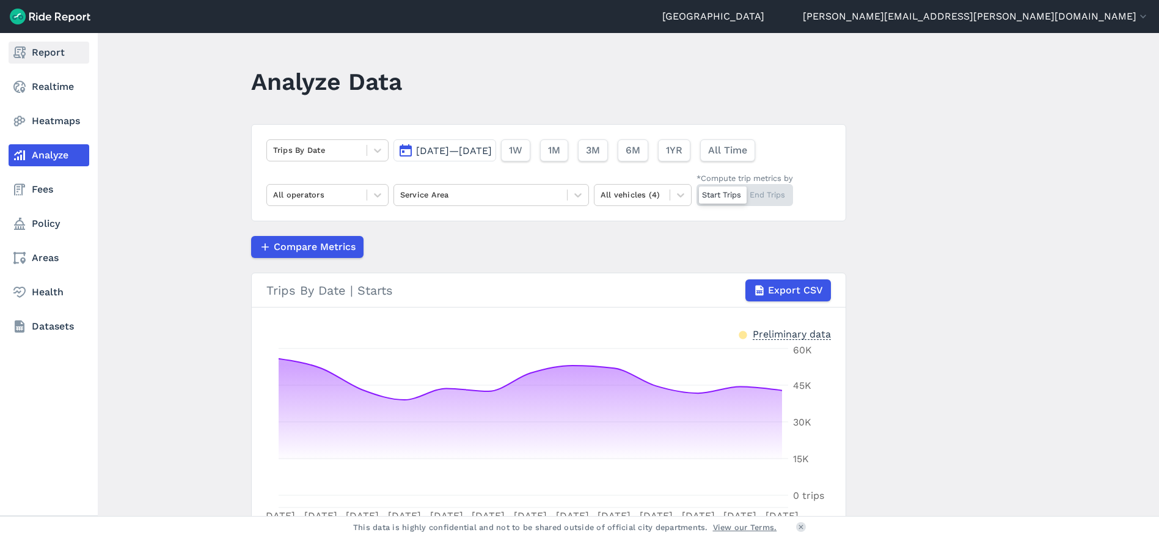 This screenshot has width=1159, height=538. I want to click on button: All Time, so click(728, 150).